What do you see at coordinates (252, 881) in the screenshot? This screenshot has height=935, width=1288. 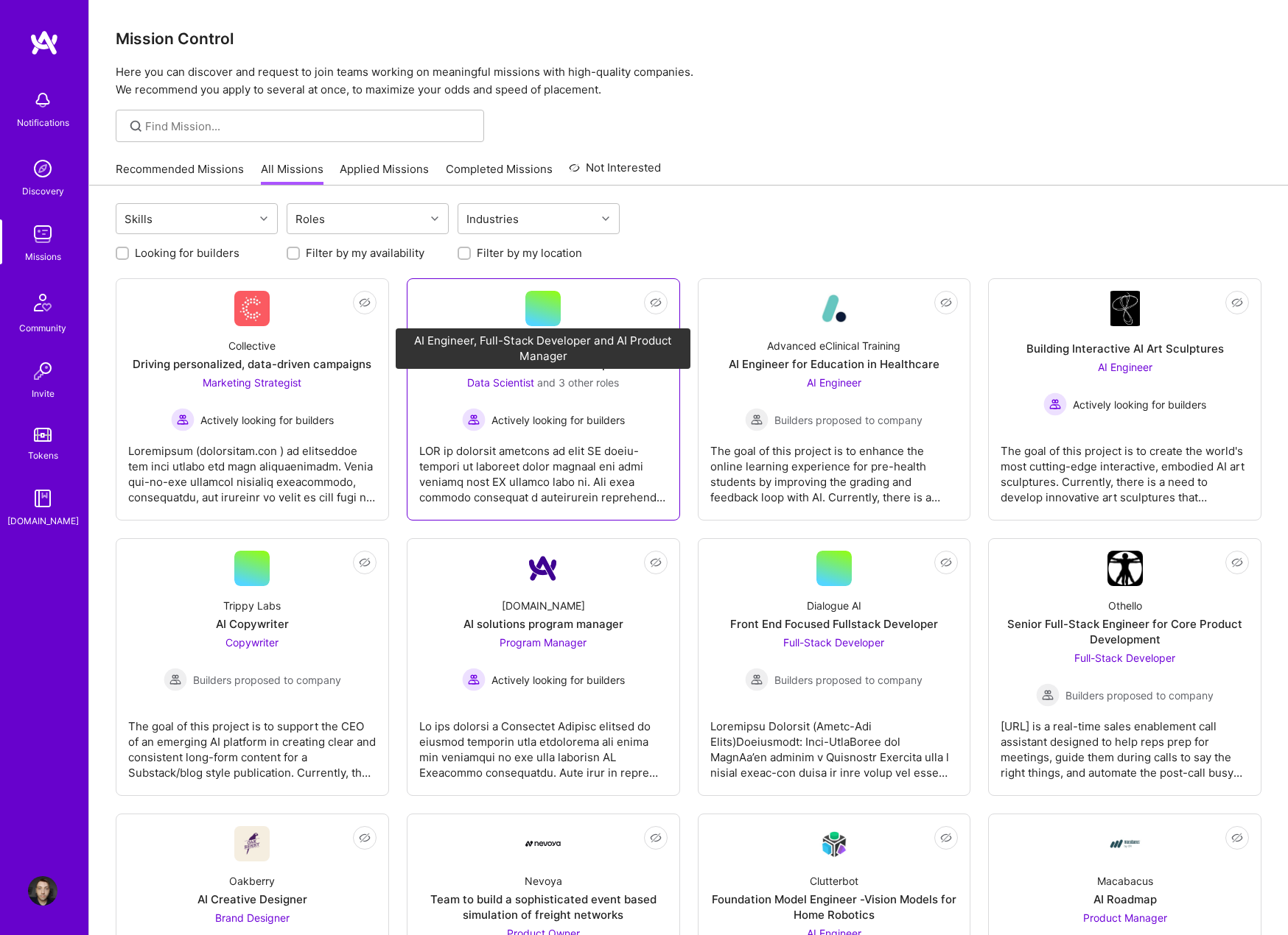 I see `div: Oakberry` at bounding box center [252, 881].